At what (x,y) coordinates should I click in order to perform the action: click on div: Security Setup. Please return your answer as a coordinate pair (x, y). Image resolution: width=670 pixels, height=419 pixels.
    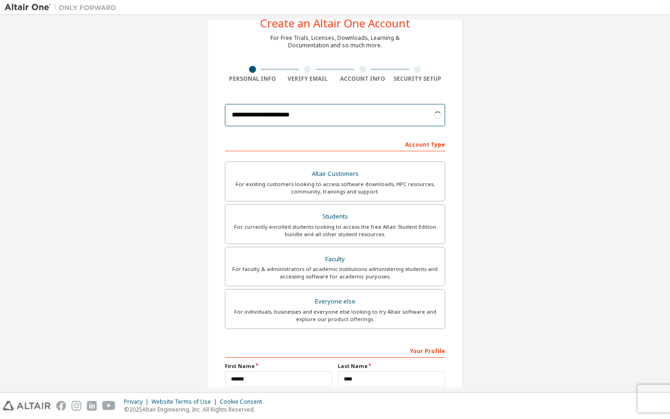
    Looking at the image, I should click on (417, 79).